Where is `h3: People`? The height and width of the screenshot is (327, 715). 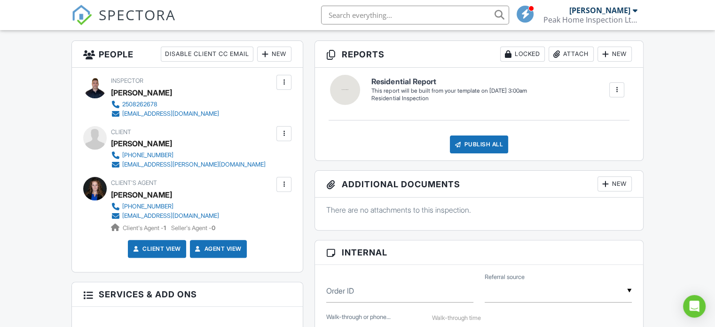 h3: People is located at coordinates (187, 54).